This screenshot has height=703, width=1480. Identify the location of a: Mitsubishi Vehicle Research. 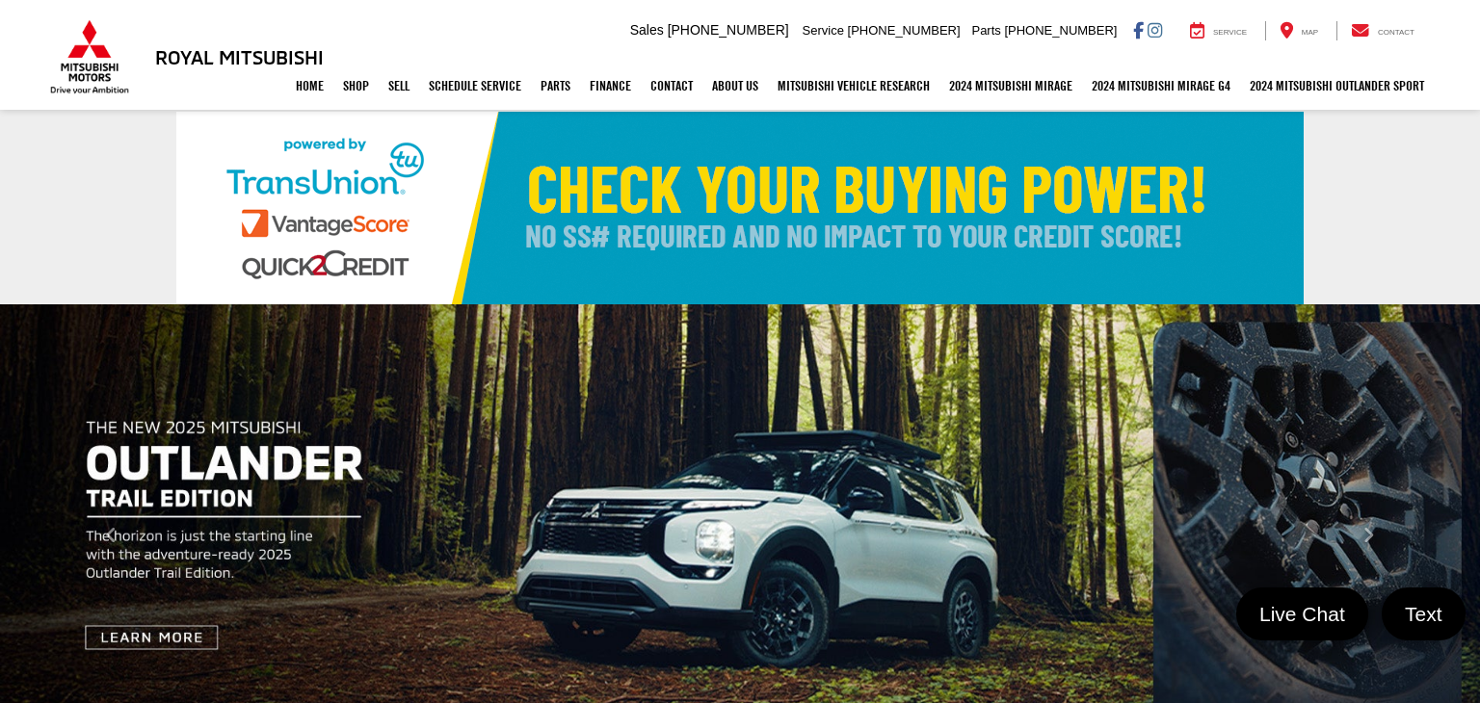
(854, 86).